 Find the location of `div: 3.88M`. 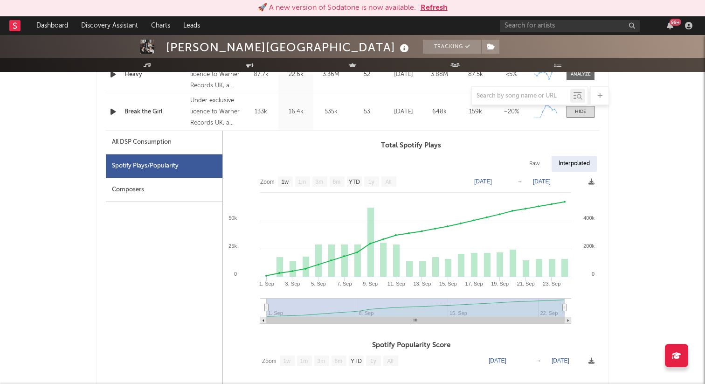

div: 3.88M is located at coordinates (440, 75).